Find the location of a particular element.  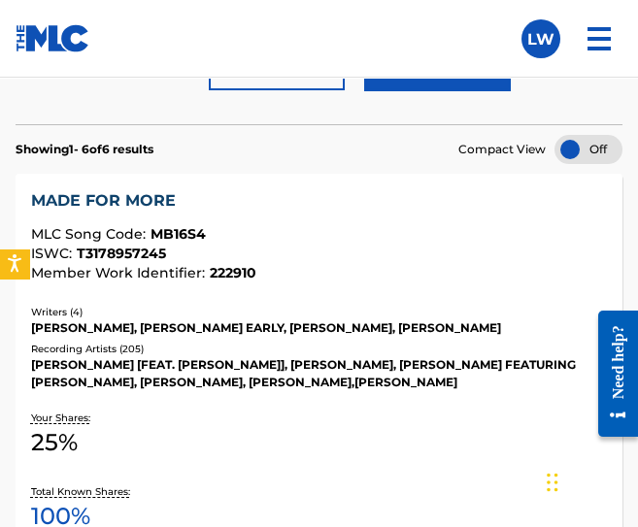

div: Recording Artists ( 205 ) is located at coordinates (319, 349).